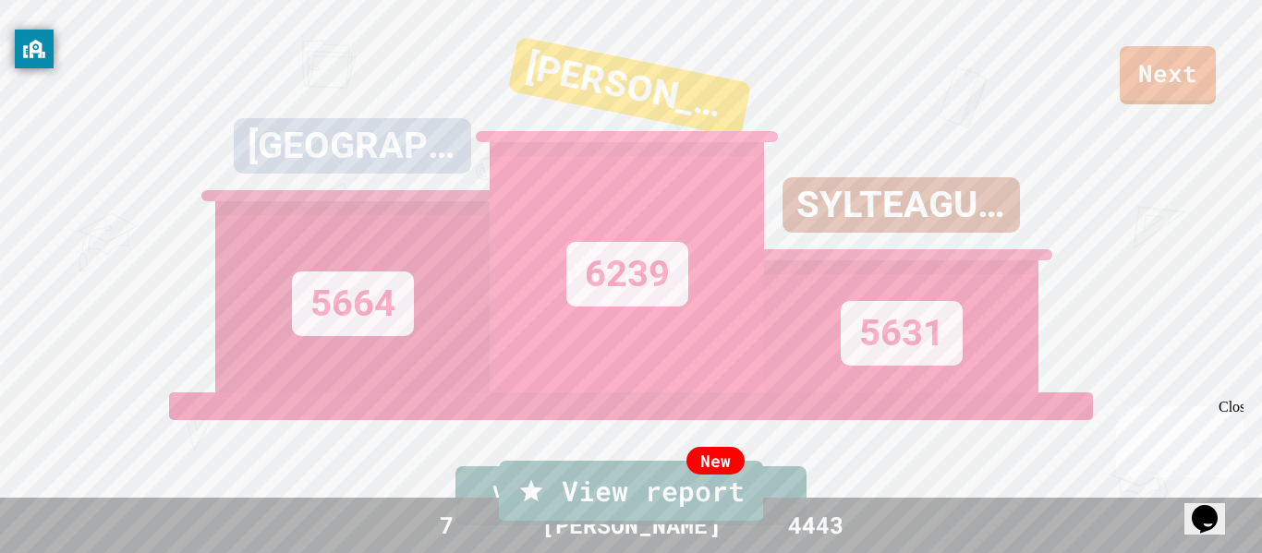  What do you see at coordinates (353, 304) in the screenshot?
I see `div: 5664` at bounding box center [353, 304].